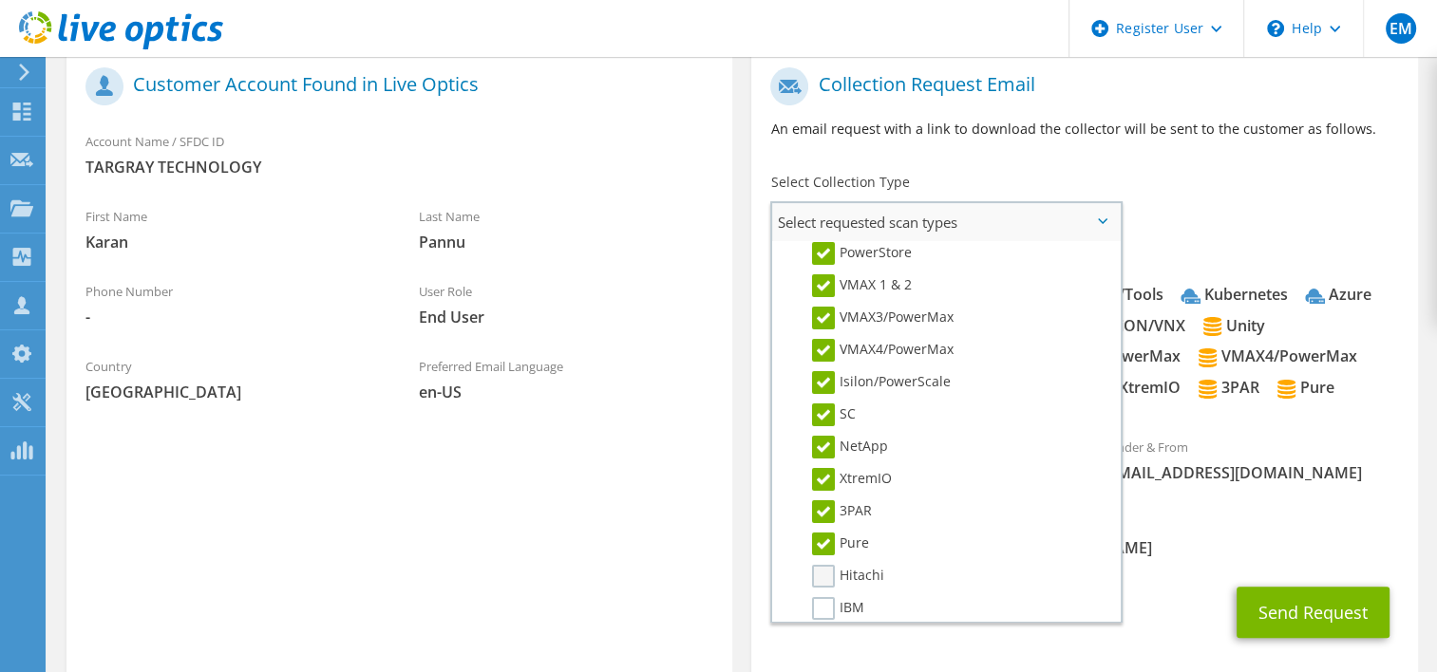  Describe the element at coordinates (848, 577) in the screenshot. I see `label: Hitachi` at that location.